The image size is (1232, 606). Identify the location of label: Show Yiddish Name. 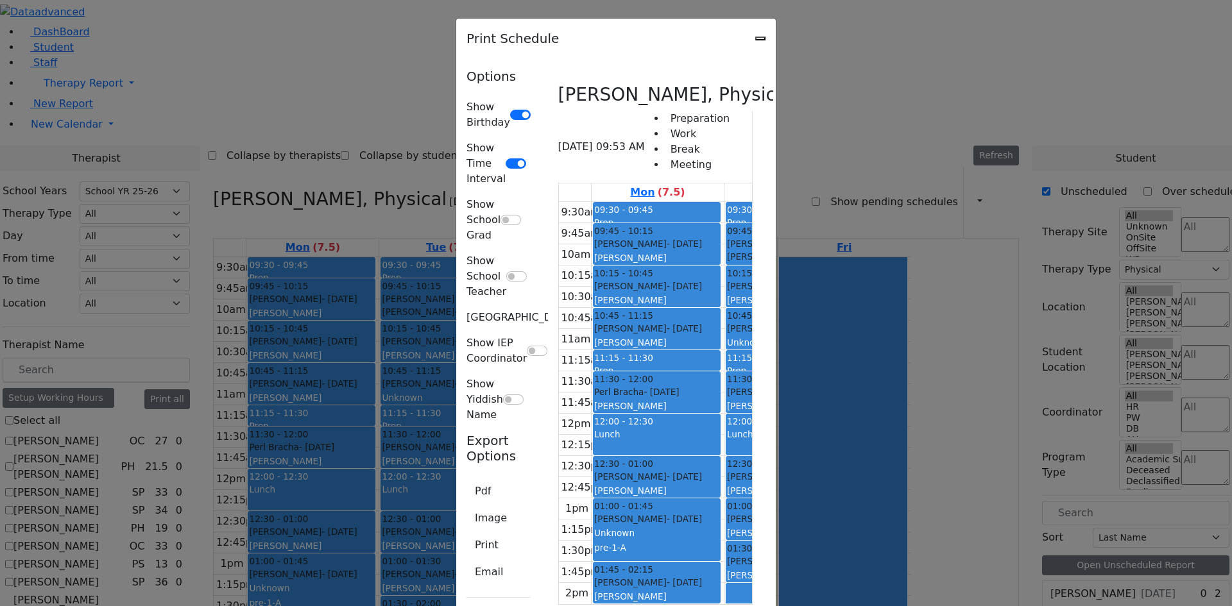
(484, 400).